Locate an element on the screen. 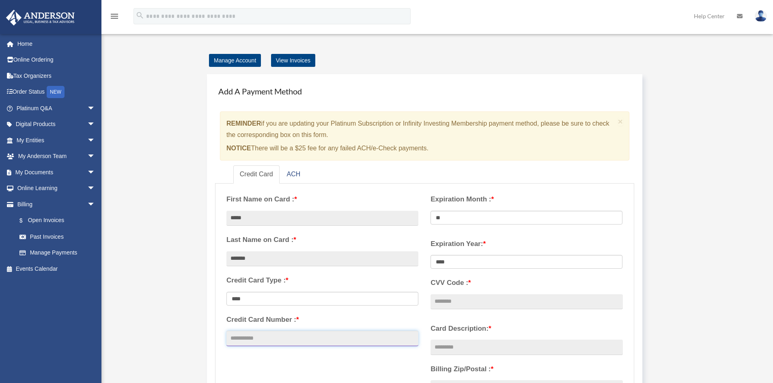  a: Credit Card is located at coordinates (256, 174).